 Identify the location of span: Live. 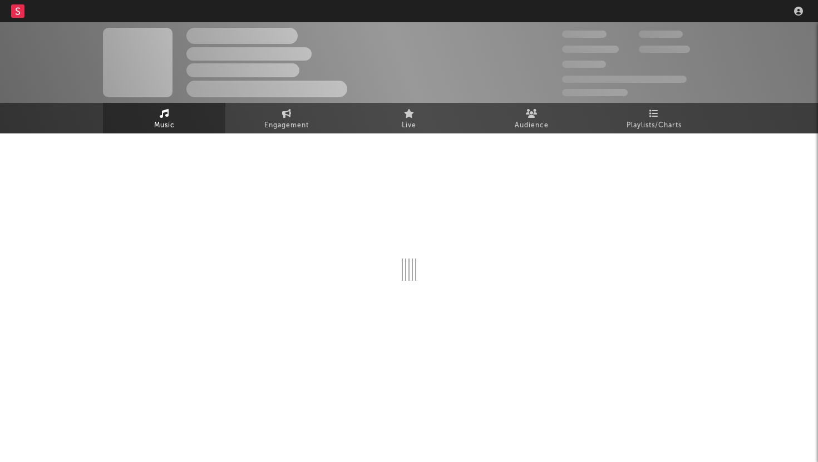
(409, 126).